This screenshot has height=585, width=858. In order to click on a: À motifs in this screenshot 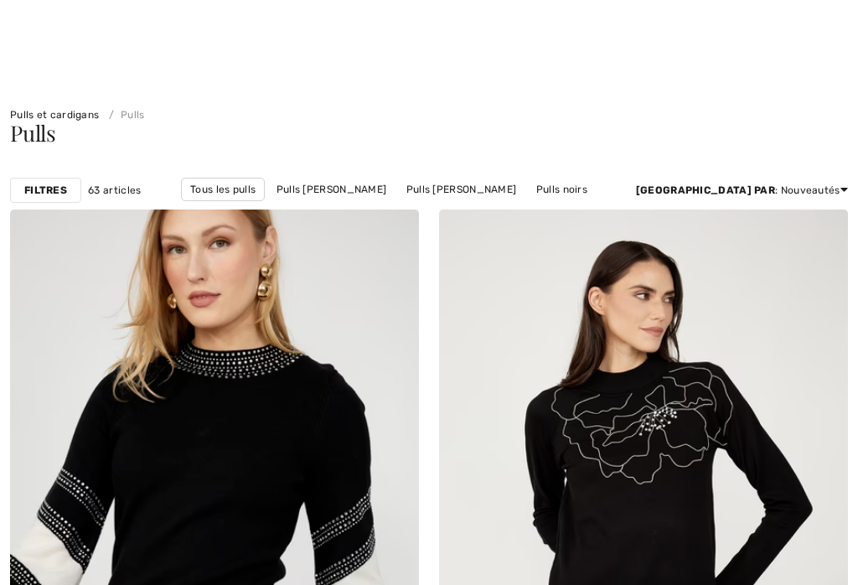, I will do `click(537, 212)`.